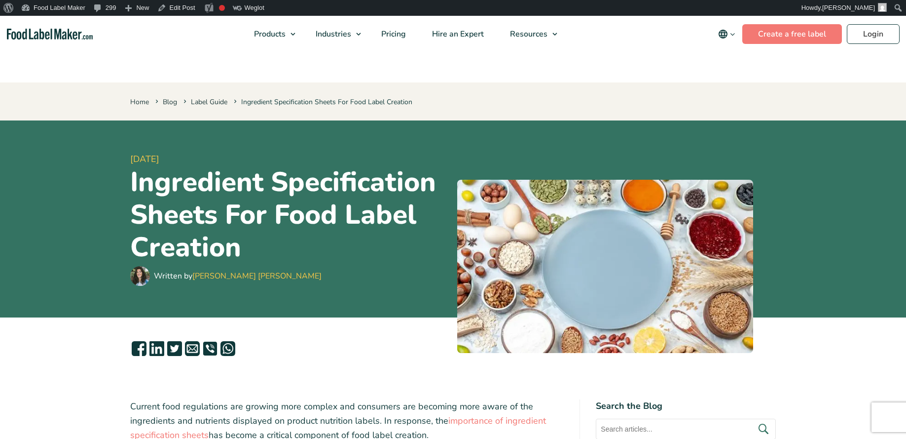 This screenshot has width=906, height=439. Describe the element at coordinates (140, 102) in the screenshot. I see `a: Home` at that location.